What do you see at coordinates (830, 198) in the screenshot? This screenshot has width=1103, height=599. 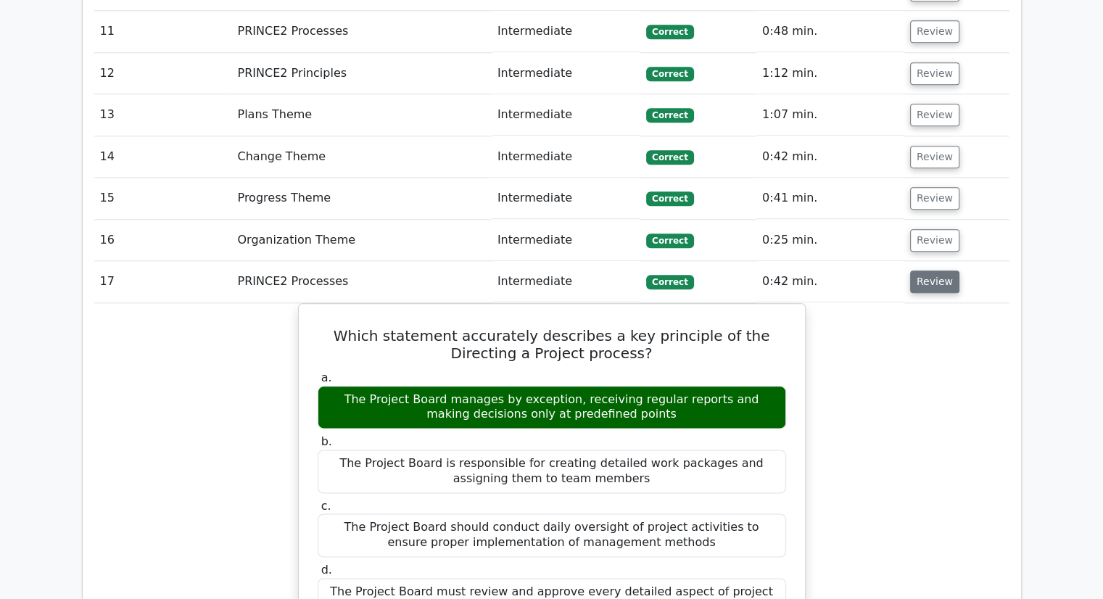 I see `td: 0:41 min.` at bounding box center [830, 198].